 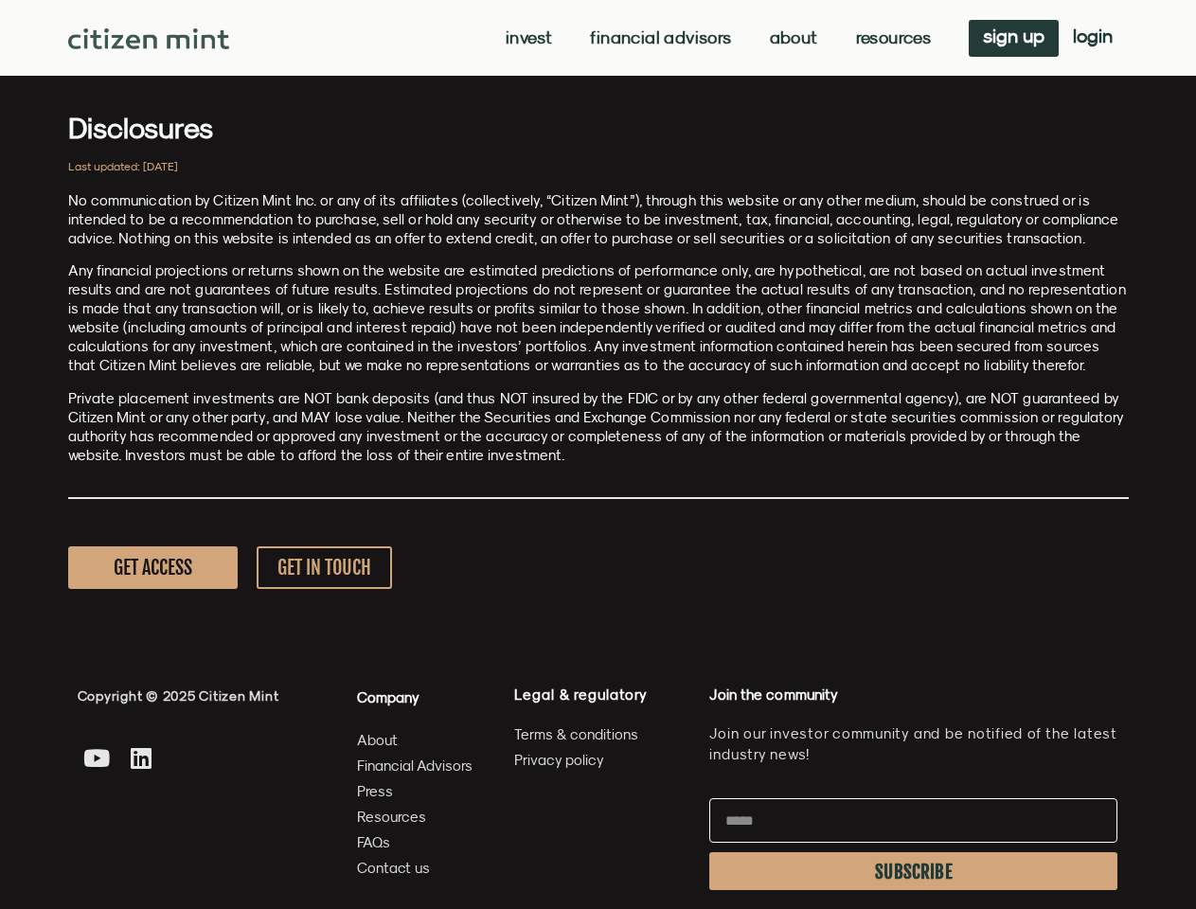 What do you see at coordinates (415, 697) in the screenshot?
I see `h4: Company` at bounding box center [415, 697].